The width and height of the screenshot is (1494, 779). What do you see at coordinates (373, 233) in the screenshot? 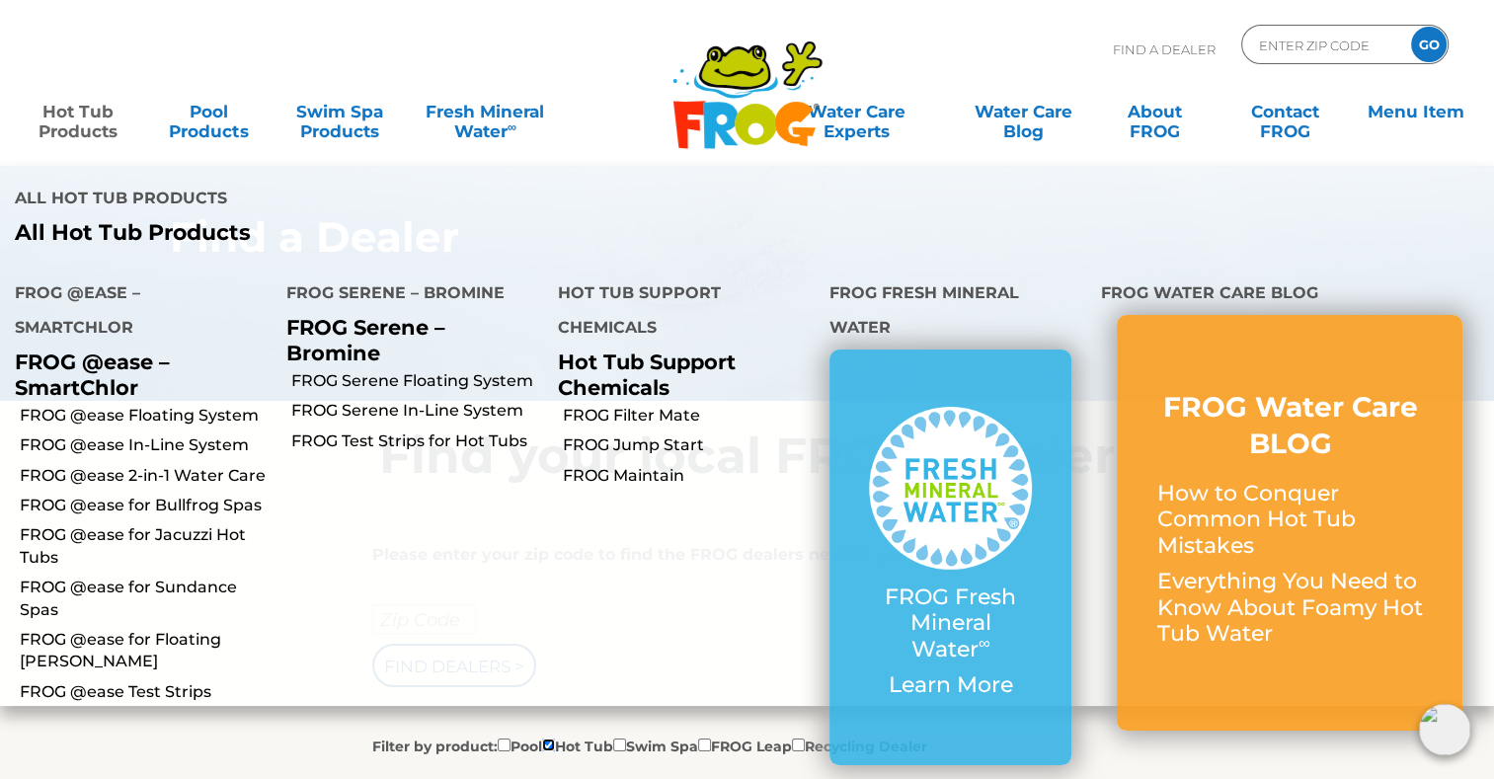
I see `p: All Hot Tub Products` at bounding box center [373, 233].